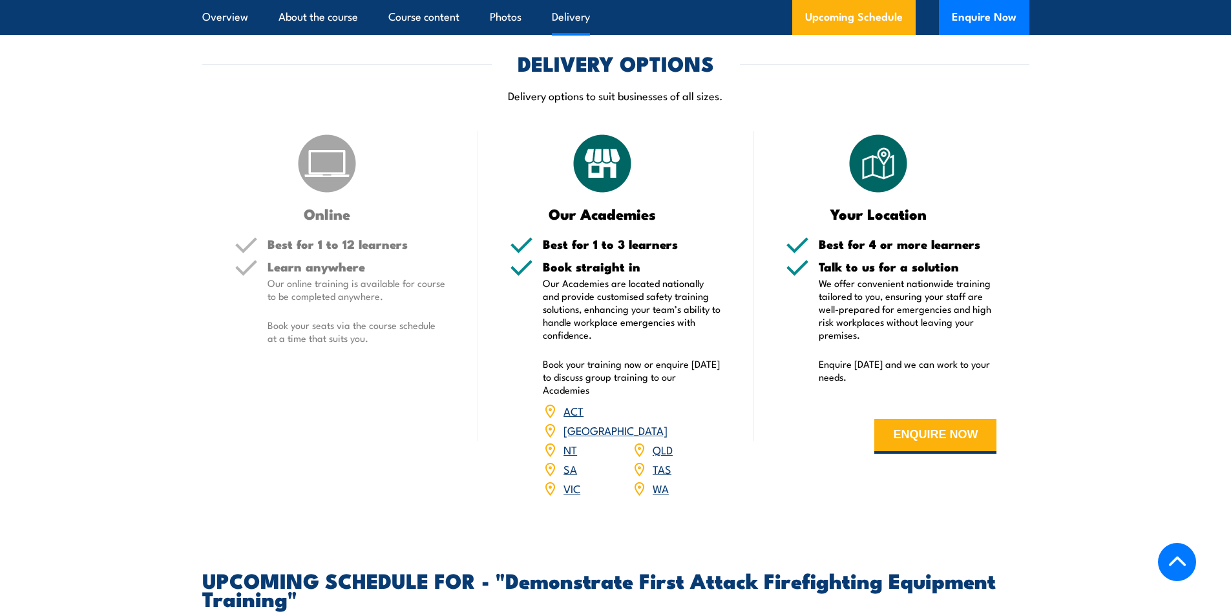 This screenshot has width=1231, height=616. Describe the element at coordinates (570, 449) in the screenshot. I see `a: NT` at that location.